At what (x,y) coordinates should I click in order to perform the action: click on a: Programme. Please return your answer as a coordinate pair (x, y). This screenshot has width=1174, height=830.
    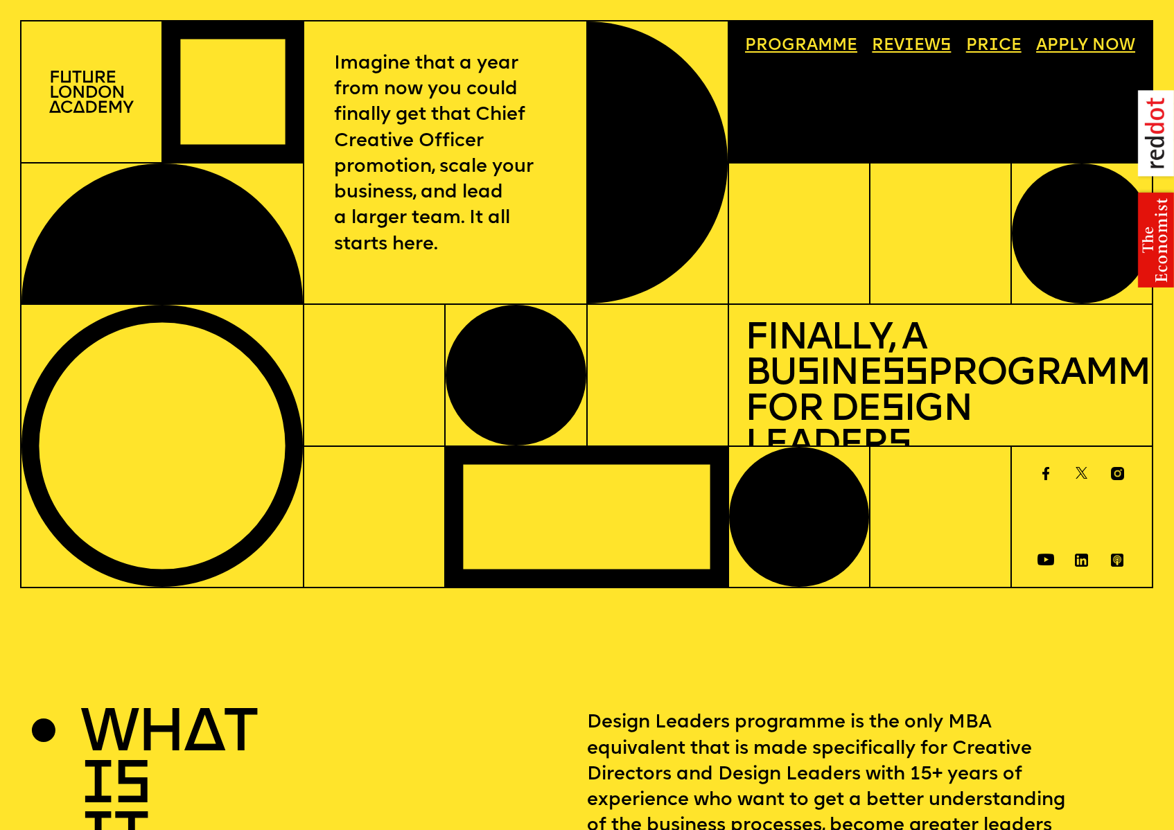
    Looking at the image, I should click on (801, 46).